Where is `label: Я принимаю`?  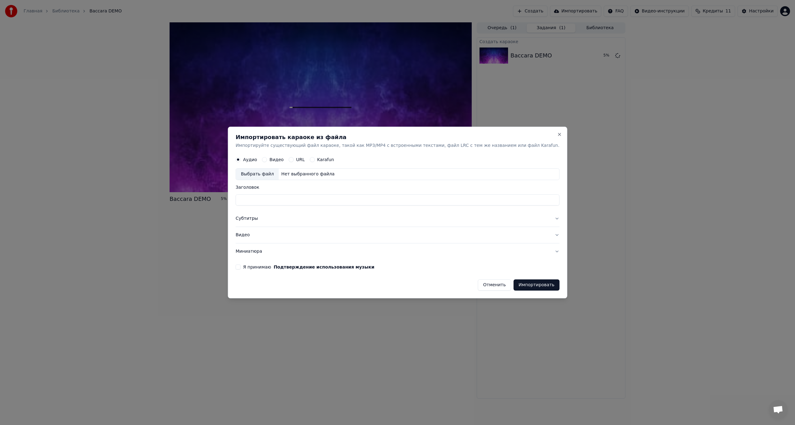 label: Я принимаю is located at coordinates (309, 267).